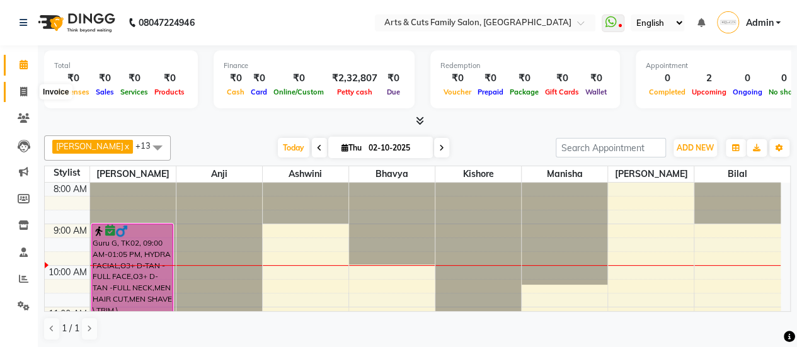 This screenshot has width=797, height=347. What do you see at coordinates (299, 92) in the screenshot?
I see `span: Online/Custom` at bounding box center [299, 92].